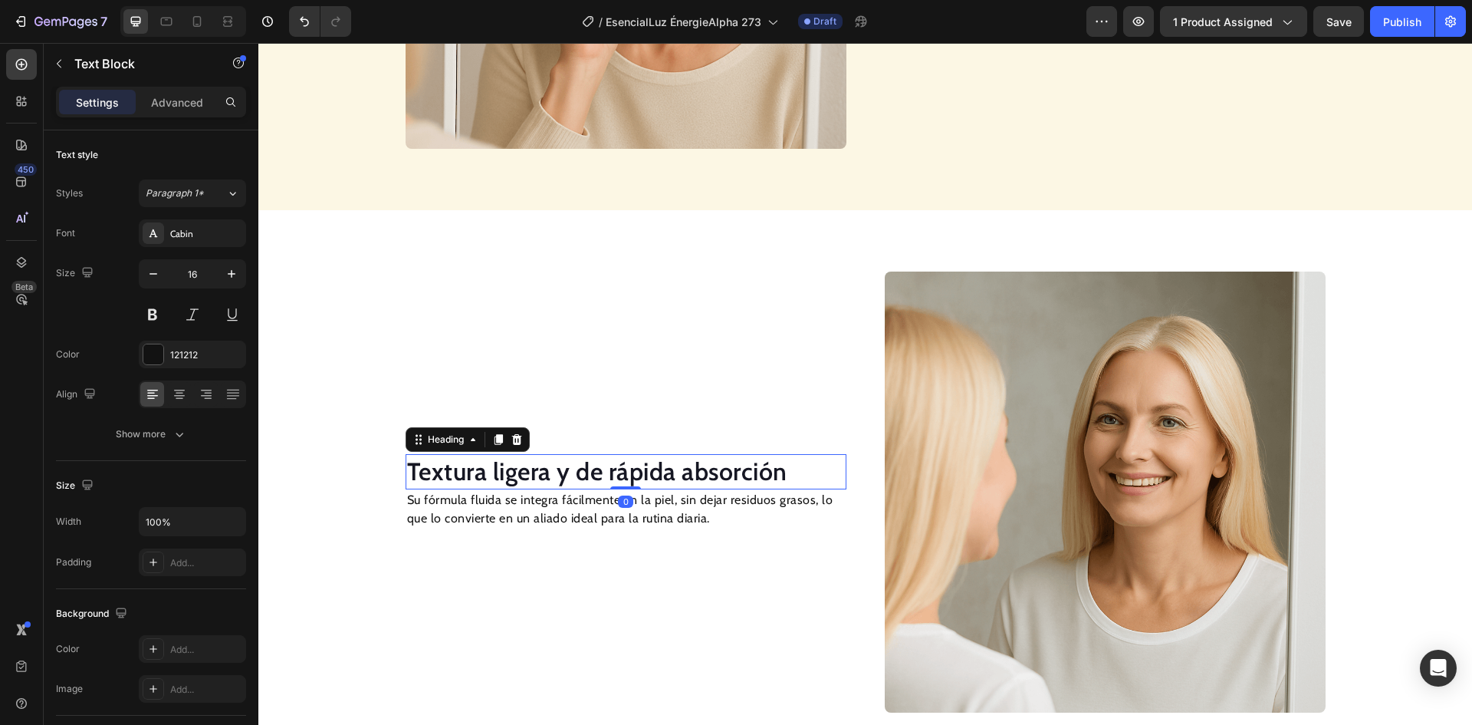 This screenshot has width=1472, height=725. I want to click on p: Advanced, so click(177, 102).